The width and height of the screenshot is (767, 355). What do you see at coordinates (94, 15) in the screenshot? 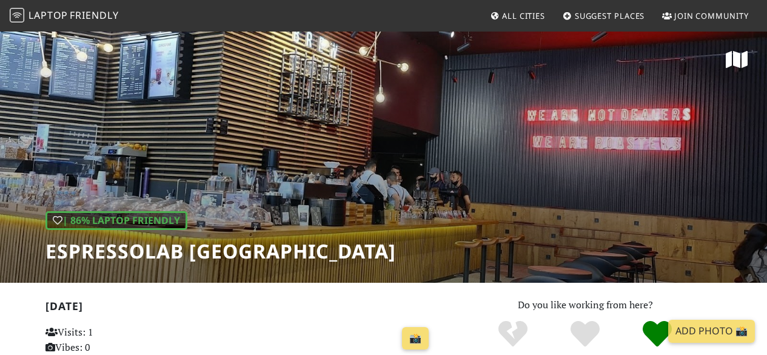
I see `span: Friendly` at bounding box center [94, 15].